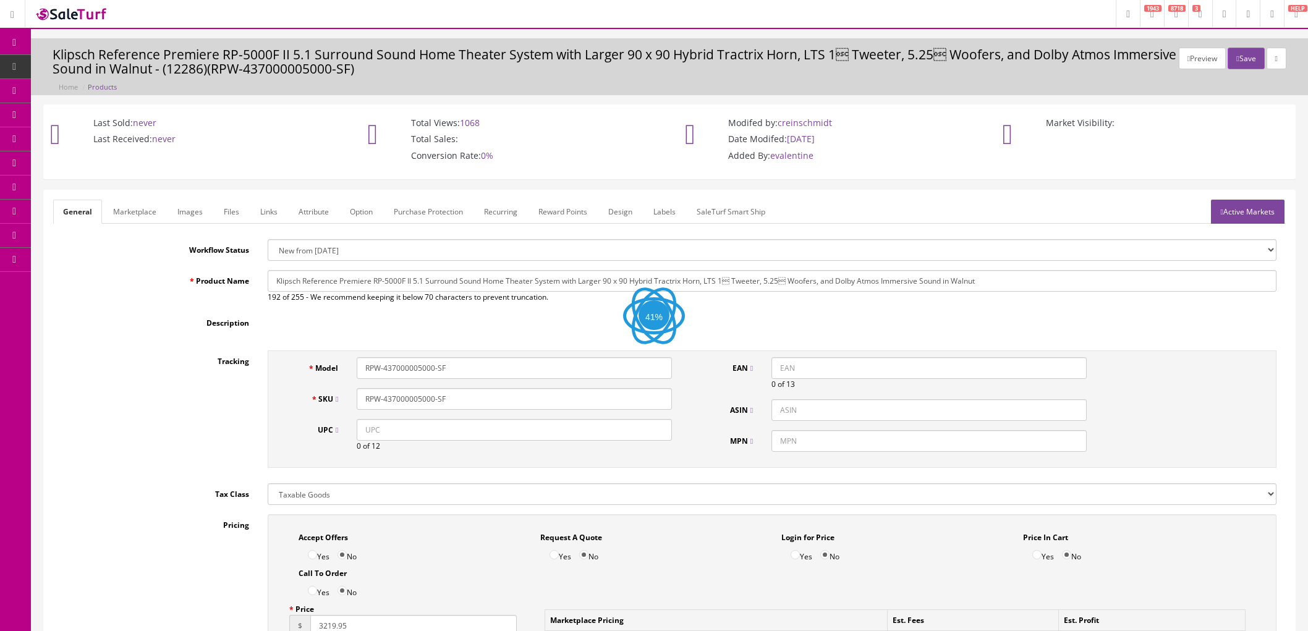 This screenshot has width=1308, height=631. Describe the element at coordinates (786, 384) in the screenshot. I see `span: of 13` at that location.